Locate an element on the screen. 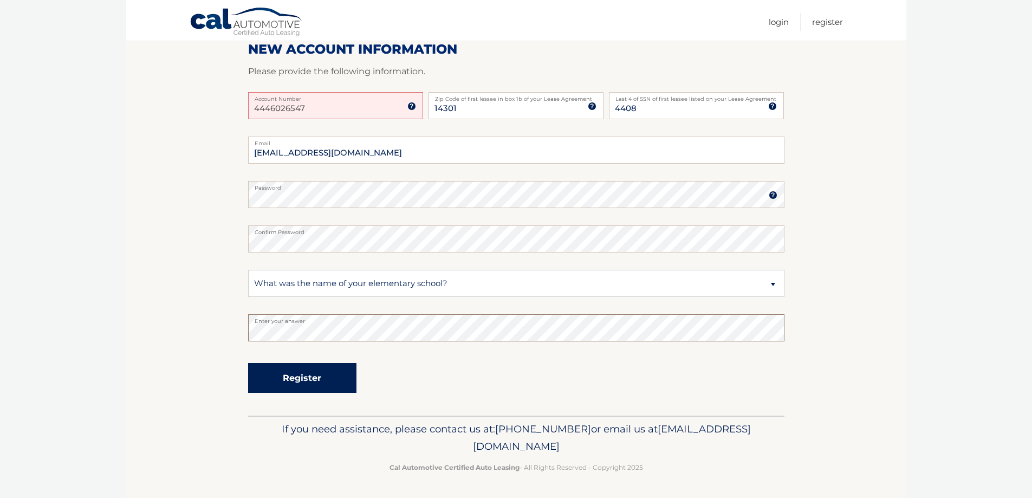 The height and width of the screenshot is (498, 1032). label: Email is located at coordinates (516, 141).